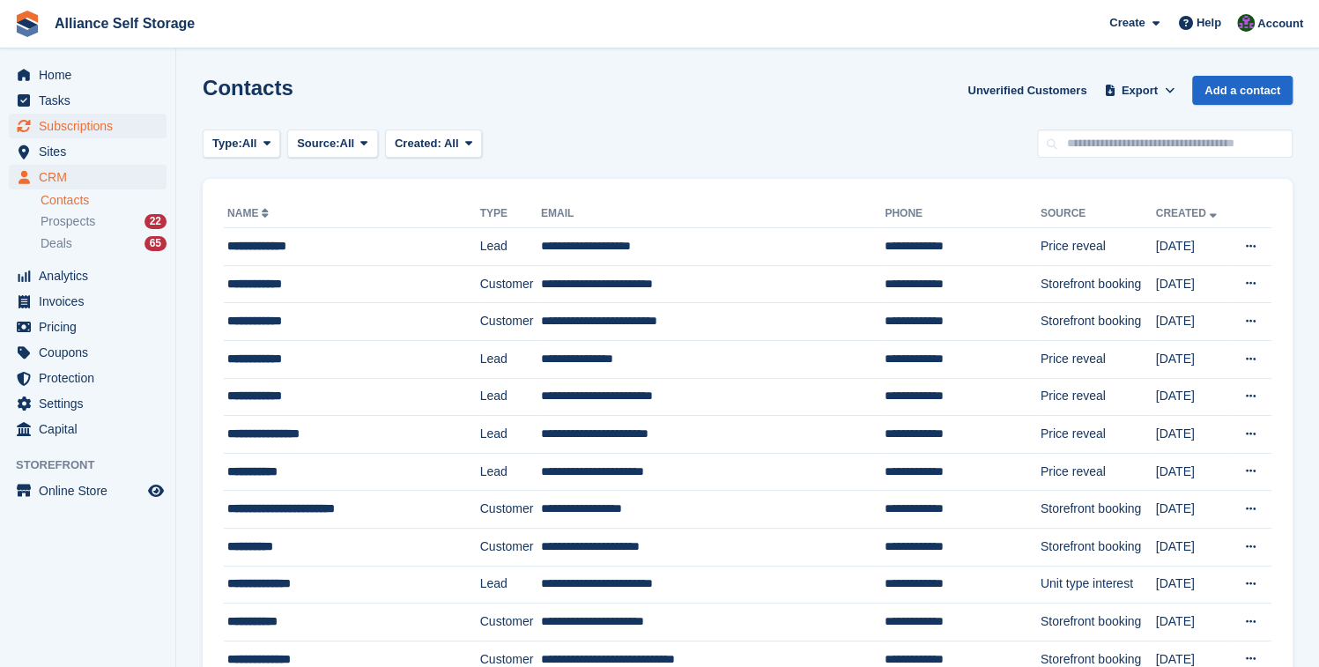  I want to click on span: Invoices, so click(92, 301).